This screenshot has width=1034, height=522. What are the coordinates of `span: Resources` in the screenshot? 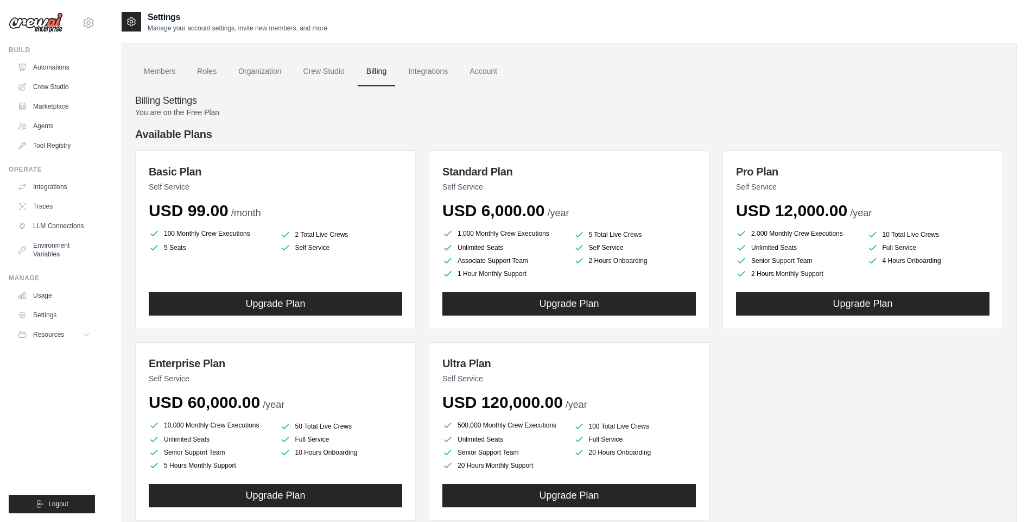 It's located at (48, 334).